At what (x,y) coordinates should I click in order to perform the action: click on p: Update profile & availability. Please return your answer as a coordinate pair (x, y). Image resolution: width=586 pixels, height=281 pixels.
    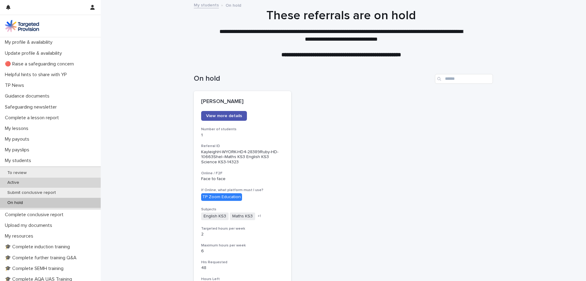
    Looking at the image, I should click on (35, 53).